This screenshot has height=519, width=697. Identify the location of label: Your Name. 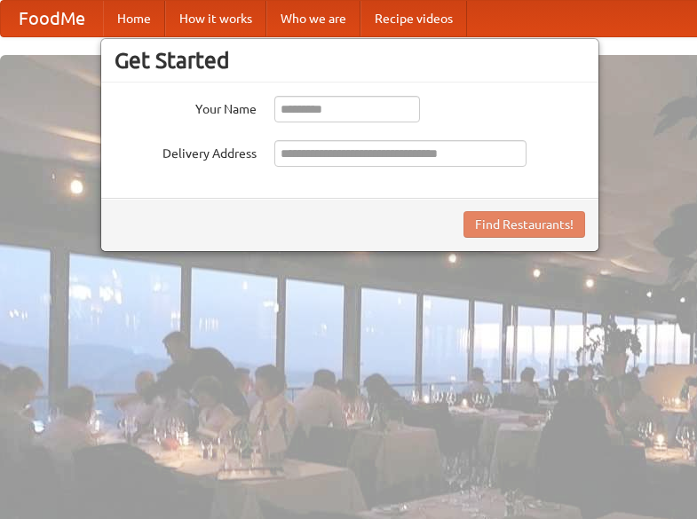
(185, 106).